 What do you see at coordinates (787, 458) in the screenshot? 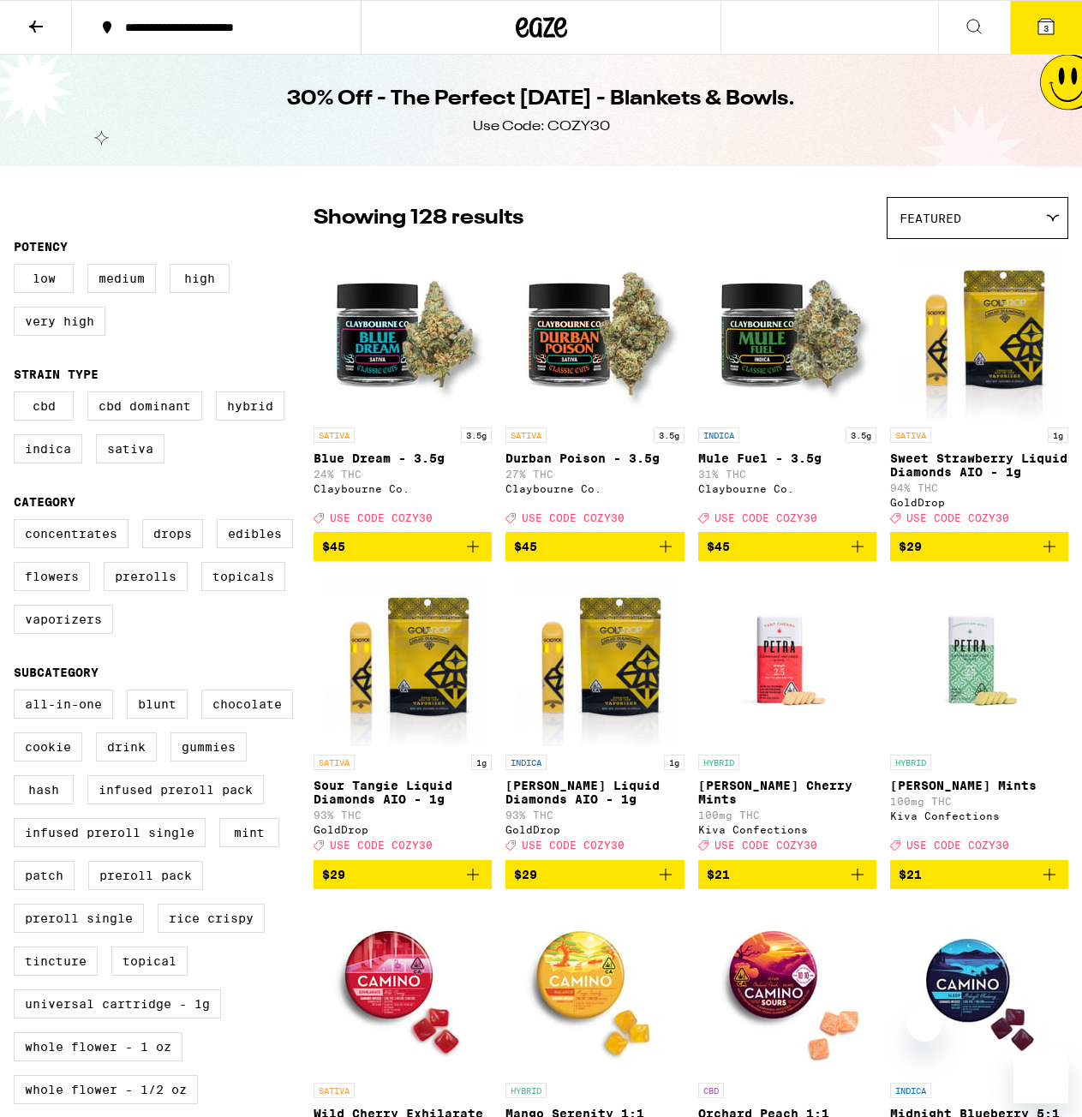
I see `p: Mule Fuel - 3.5g` at bounding box center [787, 458].